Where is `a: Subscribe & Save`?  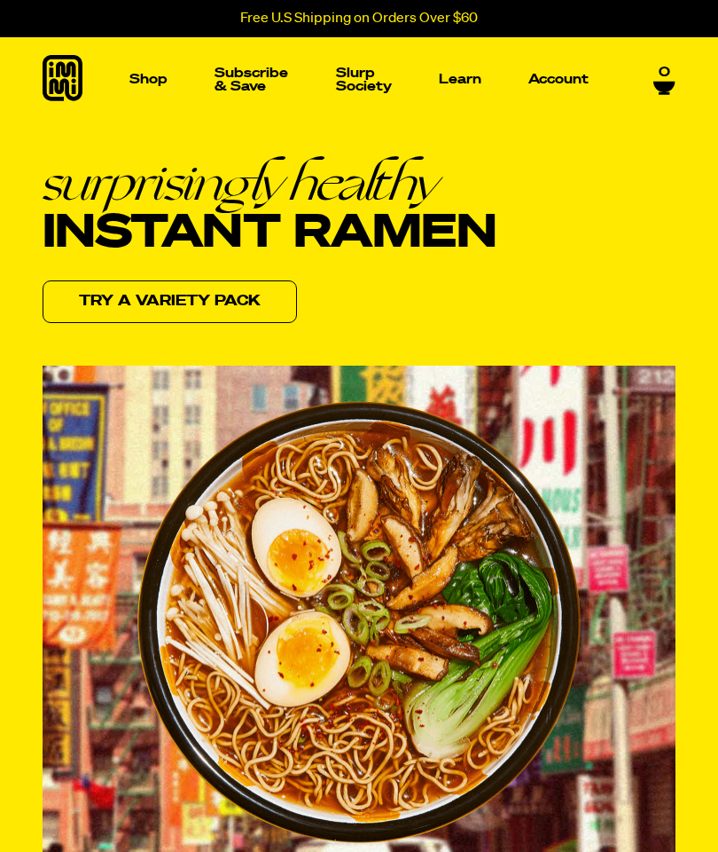
a: Subscribe & Save is located at coordinates (252, 80).